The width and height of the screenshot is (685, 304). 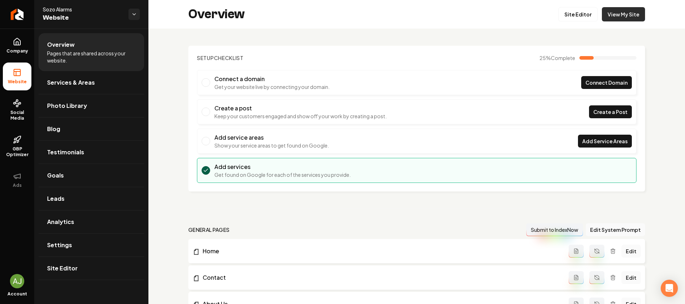 I want to click on span: Create a Post, so click(x=611, y=112).